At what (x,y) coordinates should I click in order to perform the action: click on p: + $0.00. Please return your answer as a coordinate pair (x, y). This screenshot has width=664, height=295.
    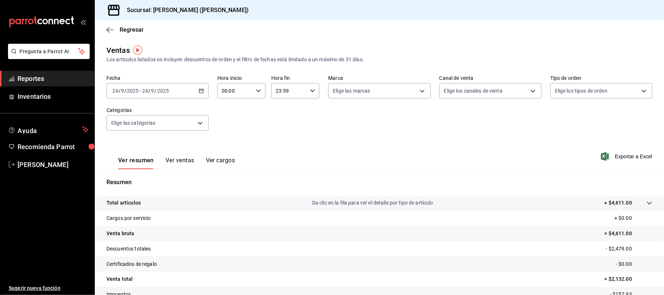
    Looking at the image, I should click on (633, 218).